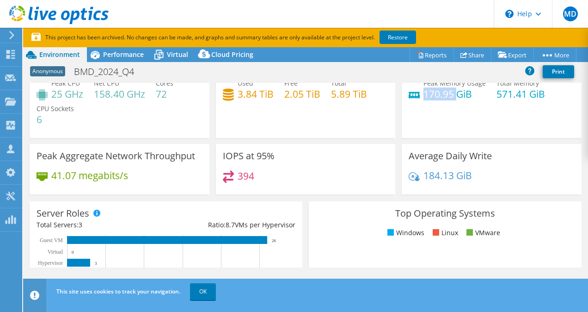 The image size is (588, 312). I want to click on span: Total, so click(339, 83).